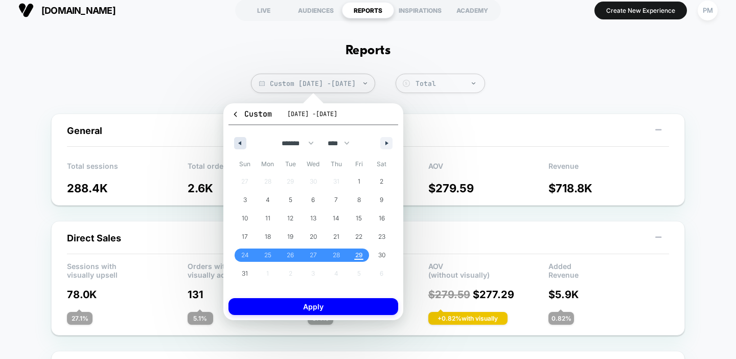  Describe the element at coordinates (489, 295) in the screenshot. I see `p: $ 277.29` at that location.